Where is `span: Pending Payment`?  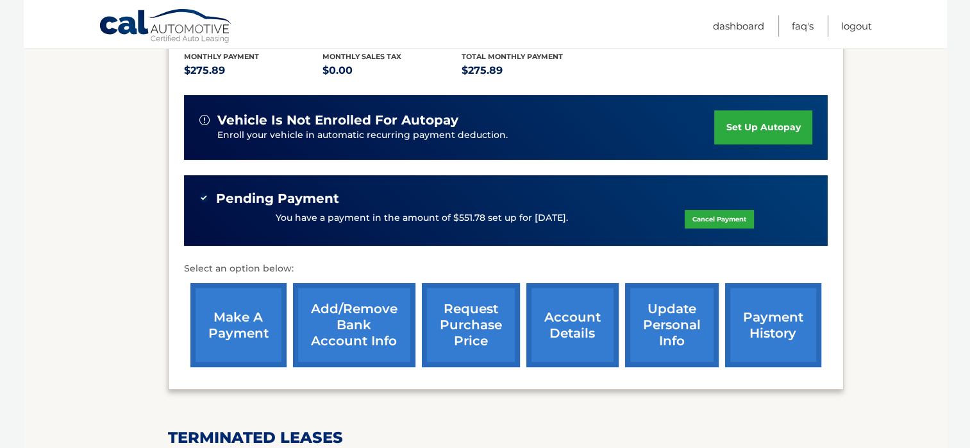 span: Pending Payment is located at coordinates (278, 198).